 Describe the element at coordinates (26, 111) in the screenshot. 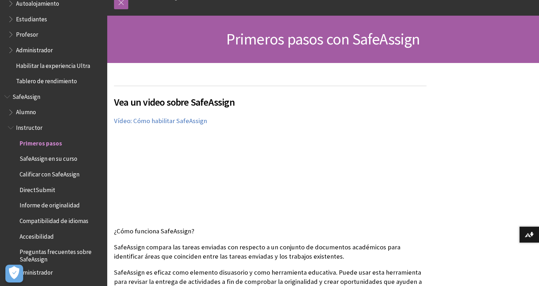

I see `span: Alumno` at that location.